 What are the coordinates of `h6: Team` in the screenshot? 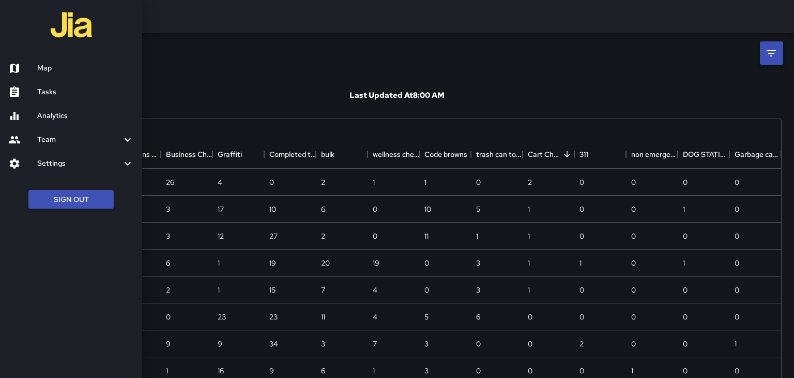 It's located at (79, 140).